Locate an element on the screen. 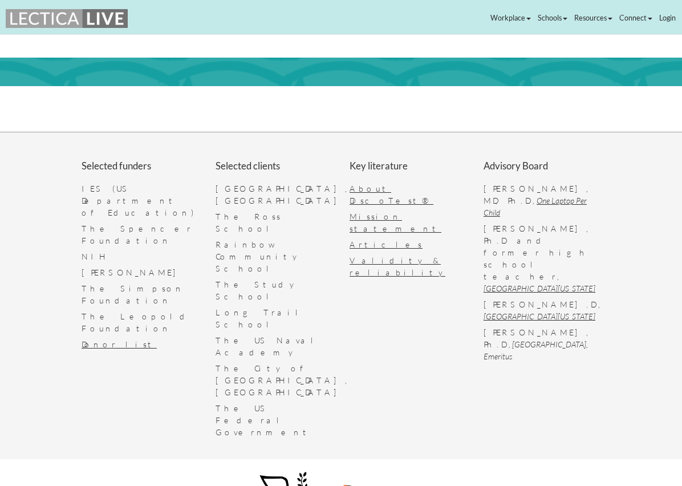  p: The Leopold Foundation is located at coordinates (140, 322).